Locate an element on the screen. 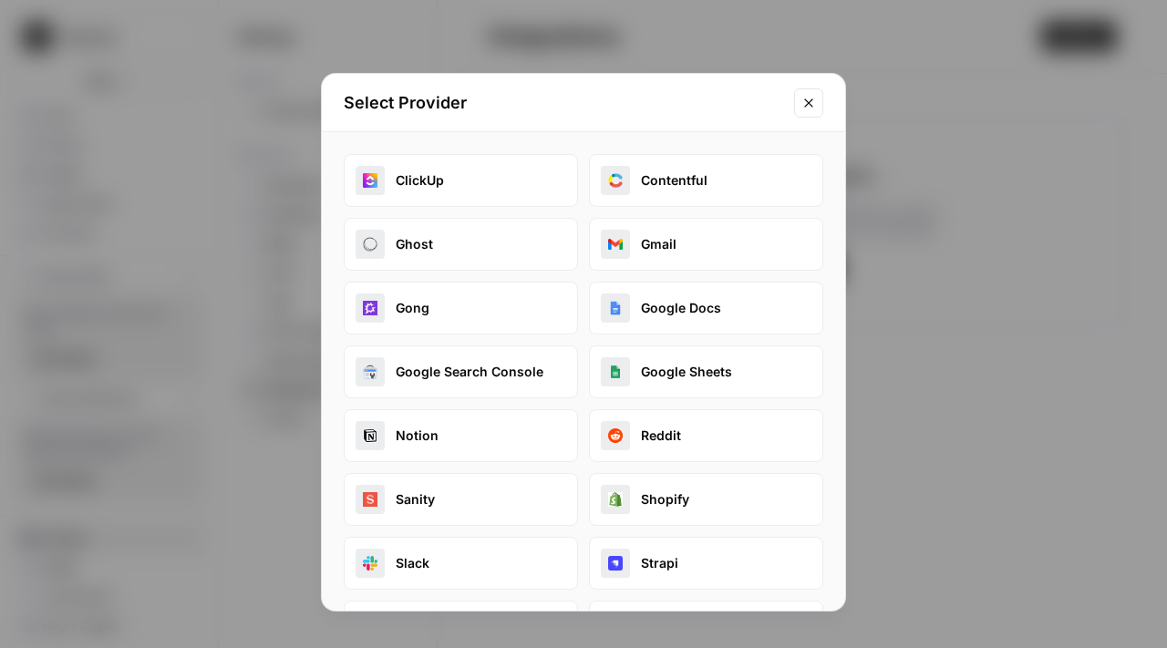  button: contentfulContentful is located at coordinates (706, 181).